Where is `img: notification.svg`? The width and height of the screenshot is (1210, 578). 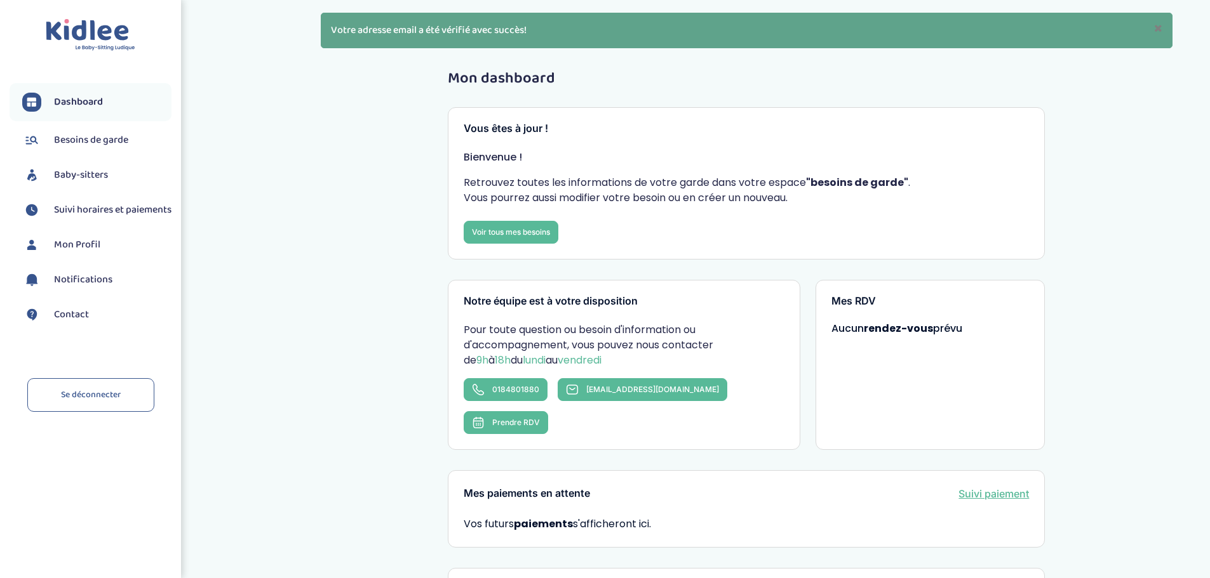 img: notification.svg is located at coordinates (32, 280).